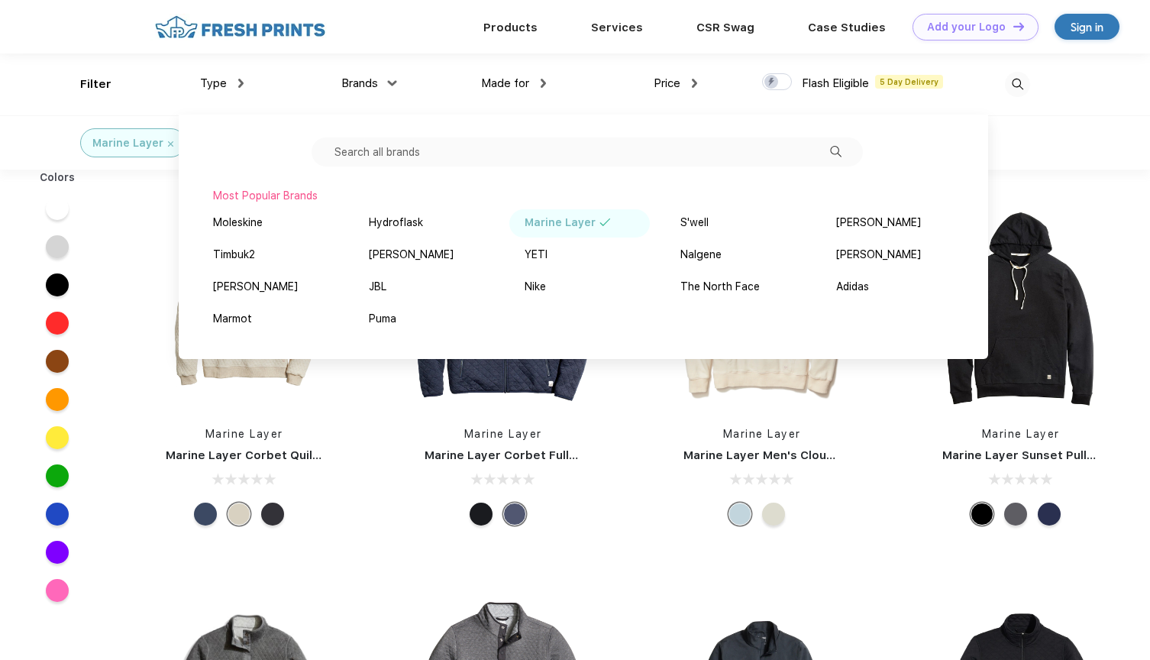 The image size is (1150, 660). What do you see at coordinates (720, 286) in the screenshot?
I see `div: The North Face` at bounding box center [720, 286].